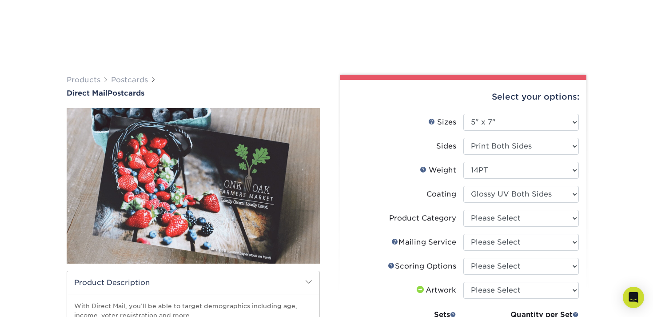  I want to click on h2: Product Description, so click(193, 282).